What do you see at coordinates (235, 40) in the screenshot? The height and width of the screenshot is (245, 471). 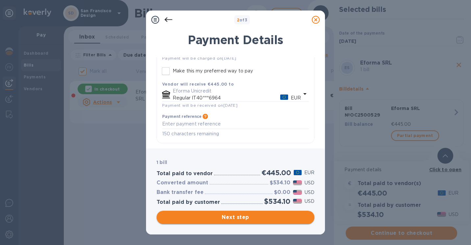 I see `h1: Payment Details` at bounding box center [235, 40].